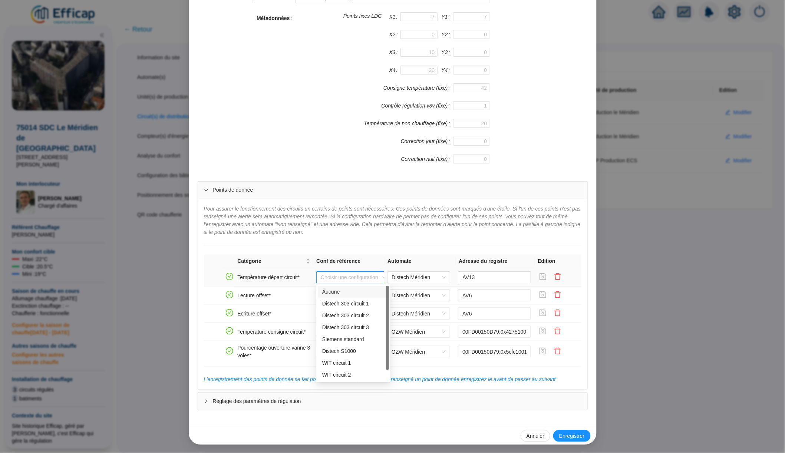  I want to click on button: Annuler, so click(536, 436).